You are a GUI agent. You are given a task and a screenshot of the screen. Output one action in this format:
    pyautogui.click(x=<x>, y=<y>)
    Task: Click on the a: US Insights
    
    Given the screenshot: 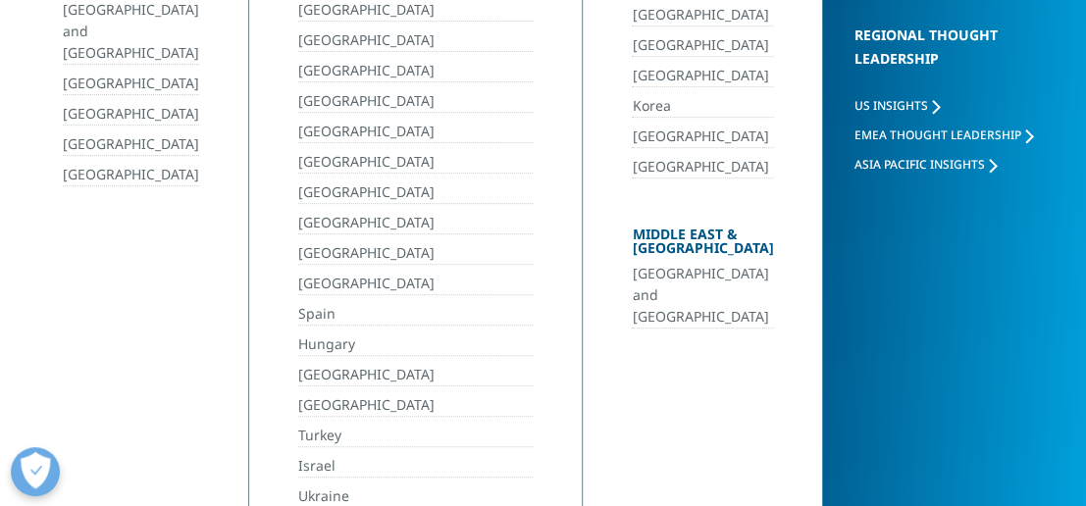 What is the action you would take?
    pyautogui.click(x=896, y=105)
    